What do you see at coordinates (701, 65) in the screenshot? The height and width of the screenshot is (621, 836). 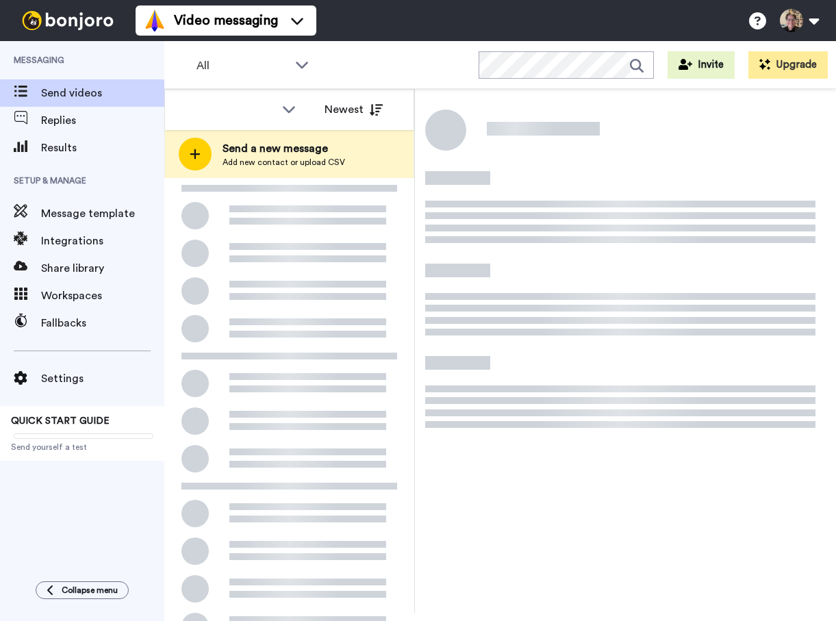 I see `a: Invite` at bounding box center [701, 65].